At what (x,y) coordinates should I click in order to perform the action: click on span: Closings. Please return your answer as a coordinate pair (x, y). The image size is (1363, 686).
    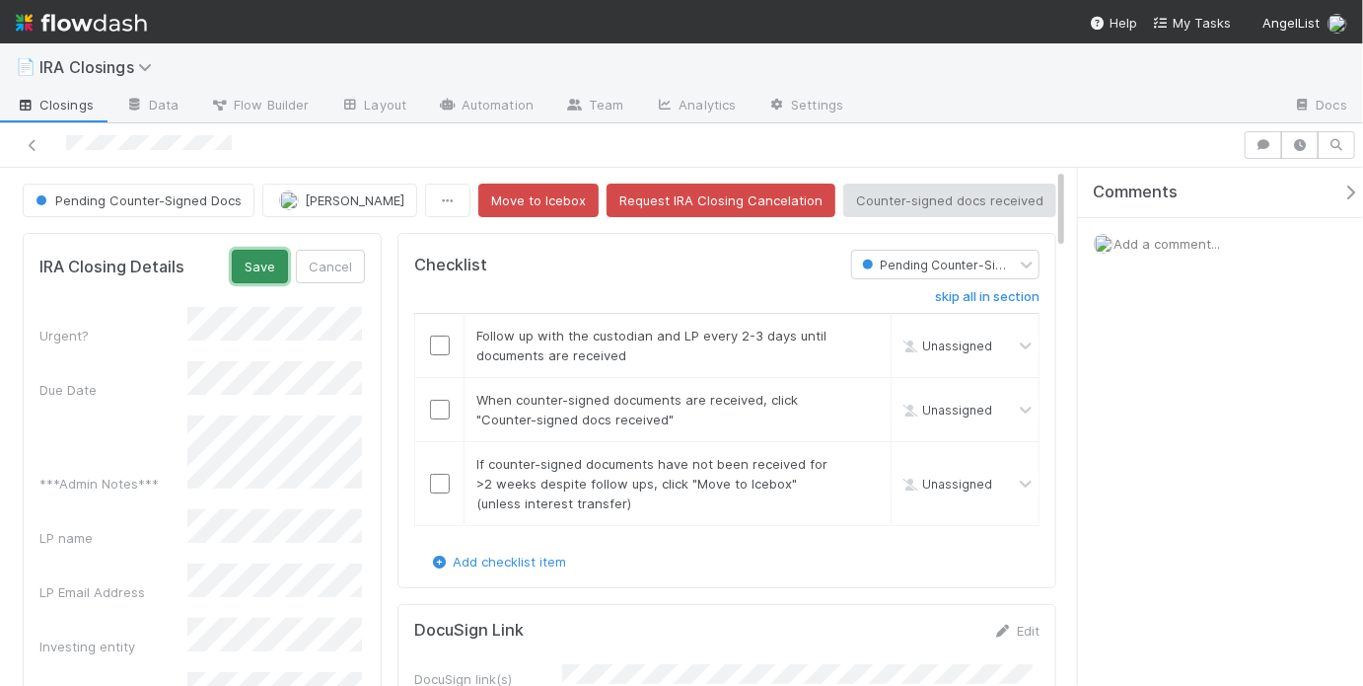
    Looking at the image, I should click on (54, 105).